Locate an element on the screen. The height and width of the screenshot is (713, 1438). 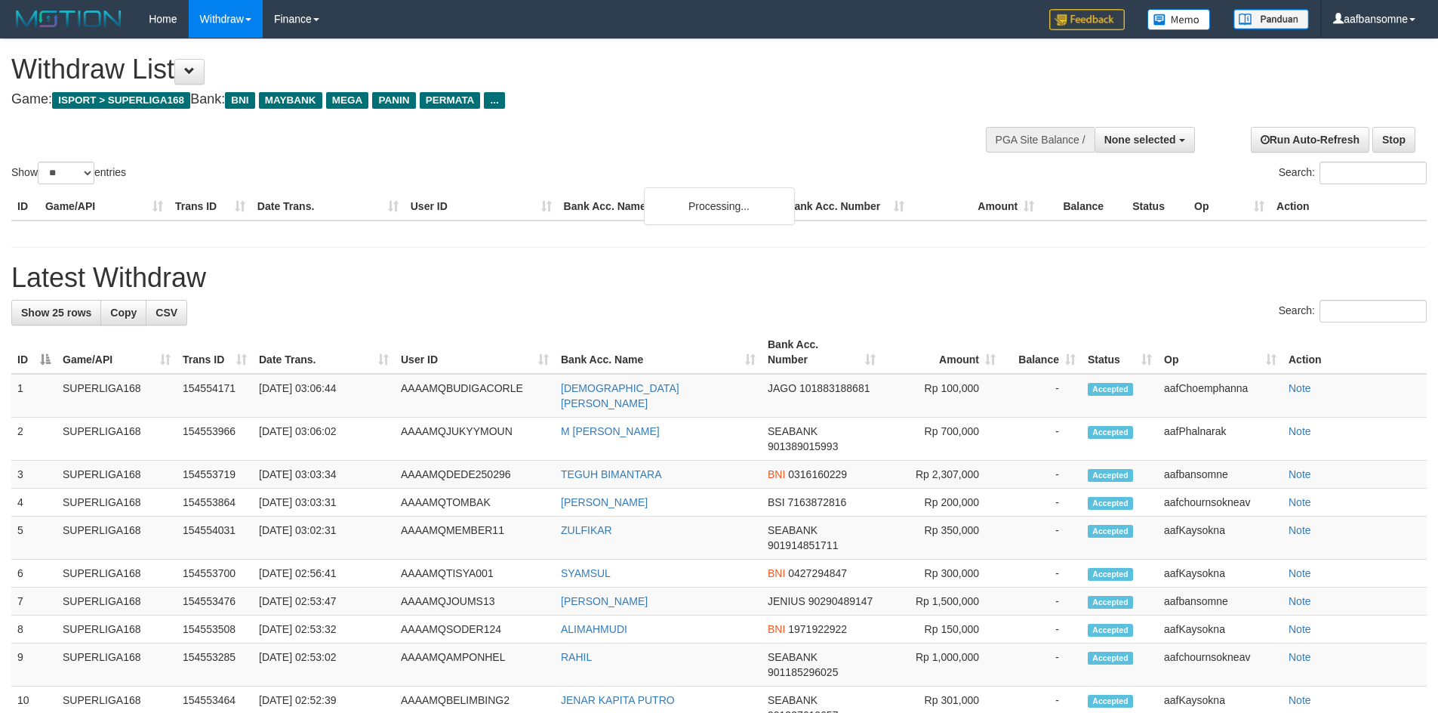
td: 154554171 is located at coordinates (214, 396).